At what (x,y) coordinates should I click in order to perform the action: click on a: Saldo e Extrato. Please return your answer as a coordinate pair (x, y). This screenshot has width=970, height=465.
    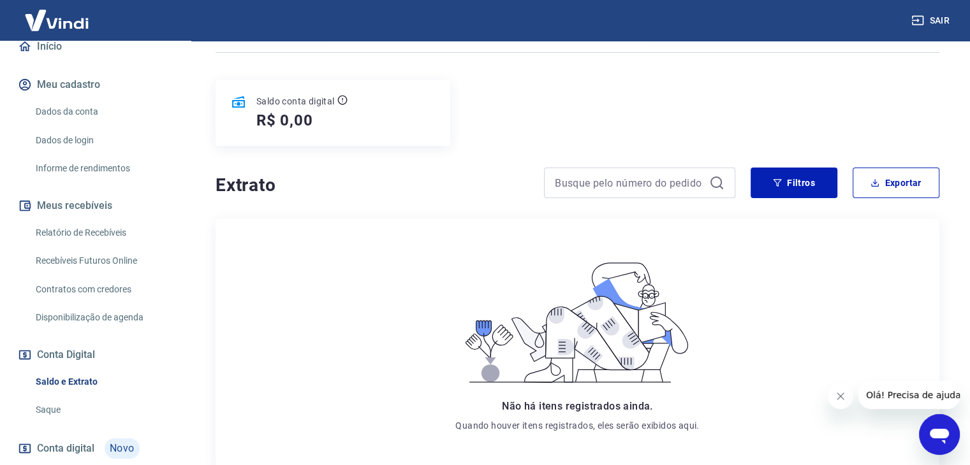
    Looking at the image, I should click on (103, 382).